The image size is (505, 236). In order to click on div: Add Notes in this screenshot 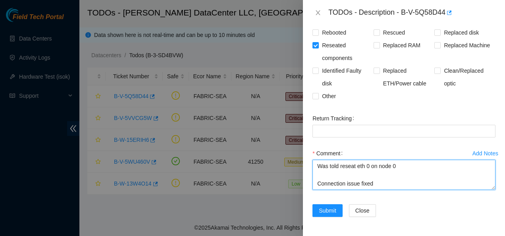, I will do `click(485, 153)`.